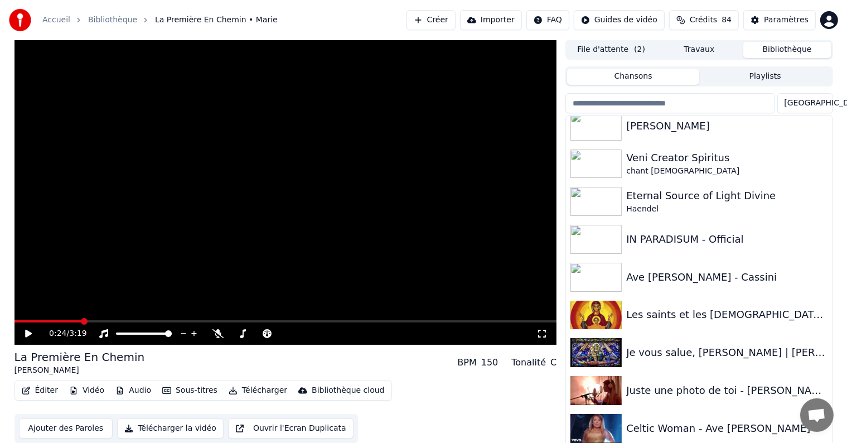 Image resolution: width=847 pixels, height=443 pixels. What do you see at coordinates (765, 76) in the screenshot?
I see `button: Playlists` at bounding box center [765, 76].